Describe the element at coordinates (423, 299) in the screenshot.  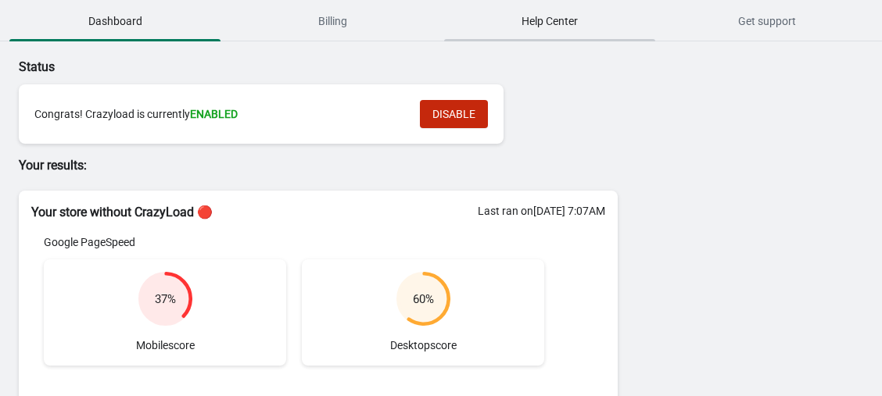
I see `div: 60 %` at that location.